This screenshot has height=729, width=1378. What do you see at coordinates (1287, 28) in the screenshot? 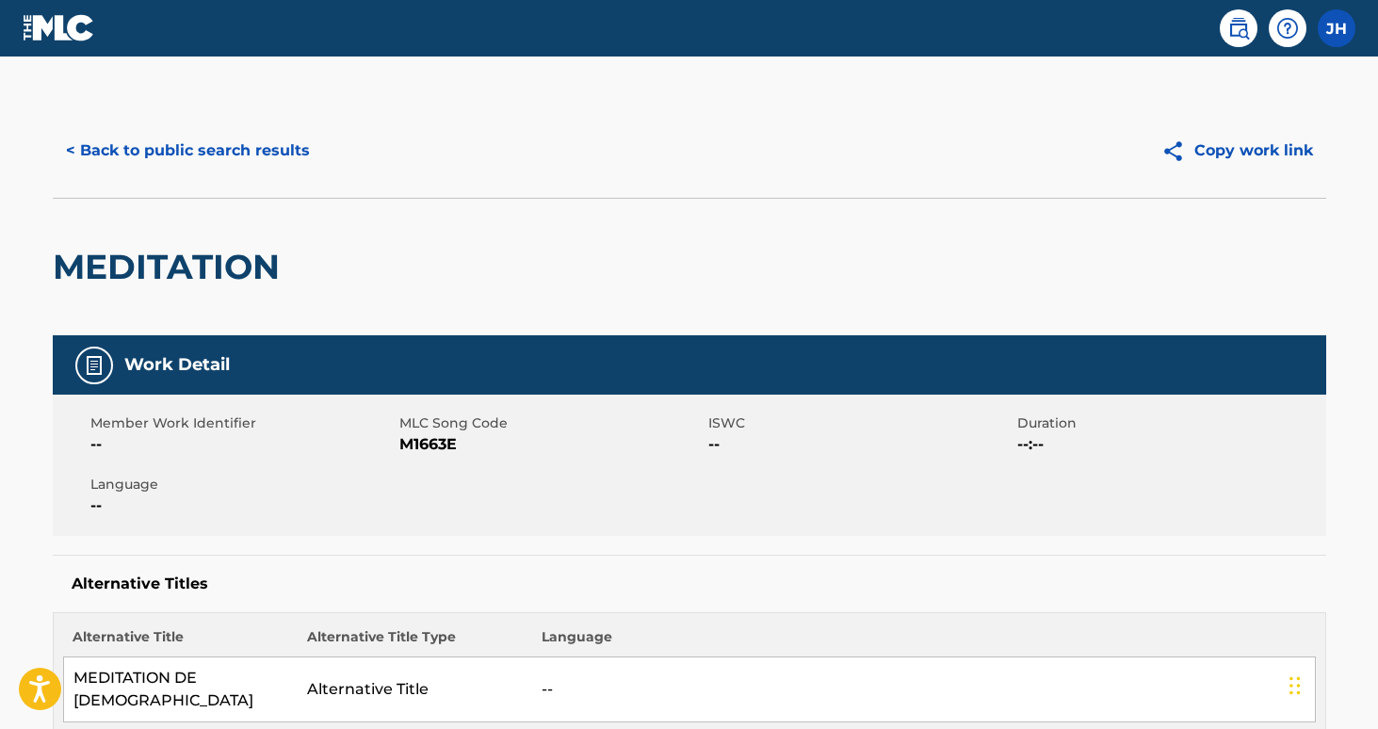
I see `img: help` at bounding box center [1287, 28].